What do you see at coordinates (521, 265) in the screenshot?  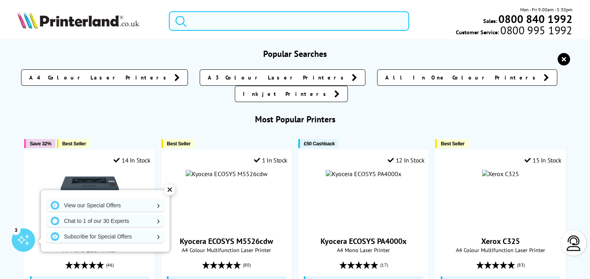 I see `span: (83)` at bounding box center [521, 265].